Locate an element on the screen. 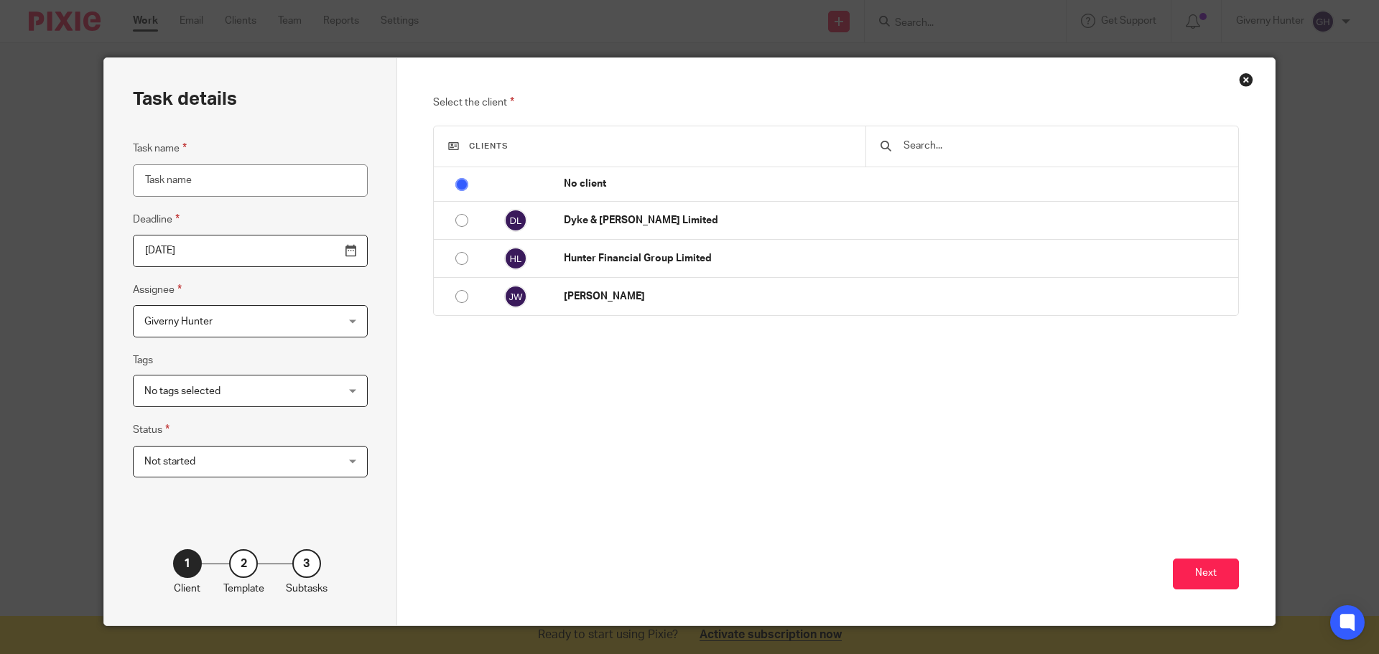  div: 1 is located at coordinates (187, 564).